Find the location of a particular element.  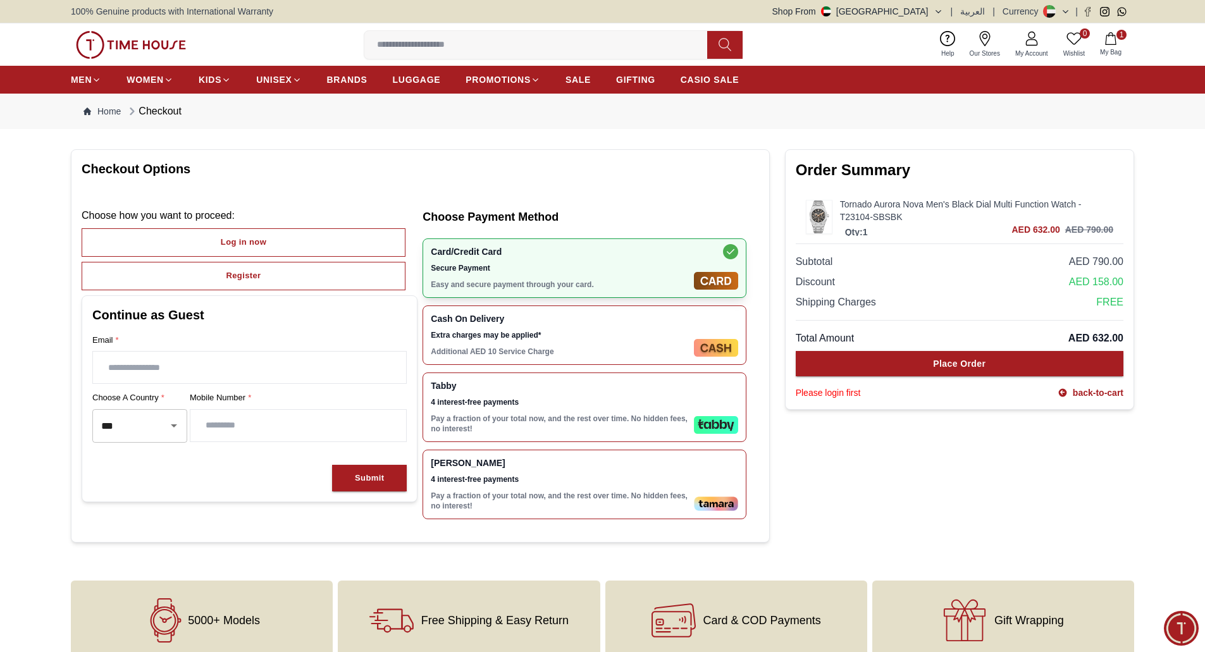

span: My Bag is located at coordinates (1111, 52).